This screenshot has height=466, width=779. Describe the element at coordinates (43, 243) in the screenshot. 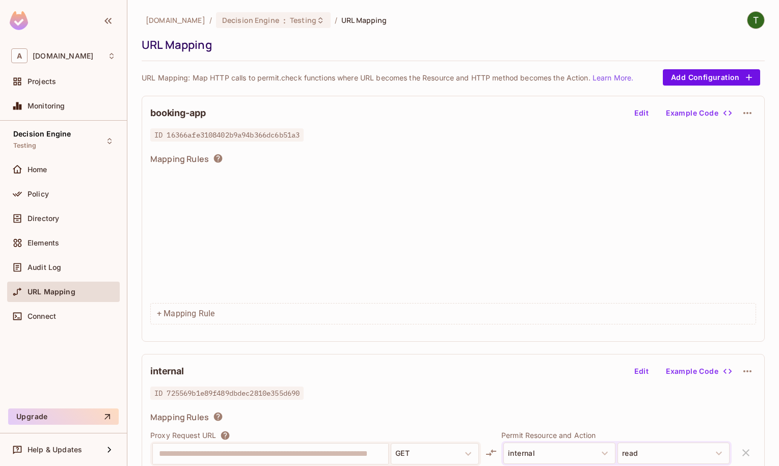

I see `span: Elements` at that location.